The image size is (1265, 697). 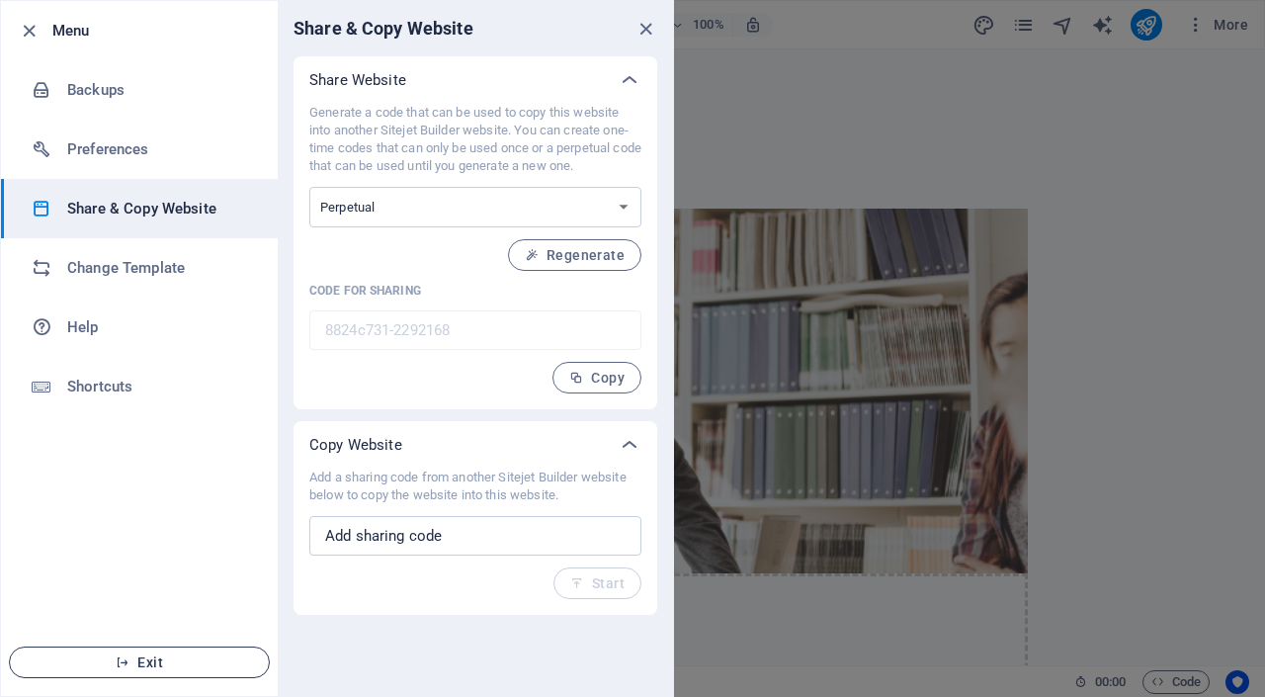 I want to click on a: Help, so click(x=139, y=327).